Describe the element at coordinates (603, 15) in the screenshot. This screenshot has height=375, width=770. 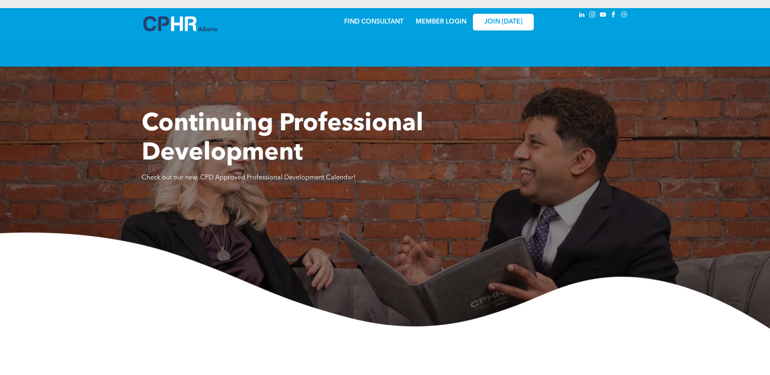
I see `a: youtube` at that location.